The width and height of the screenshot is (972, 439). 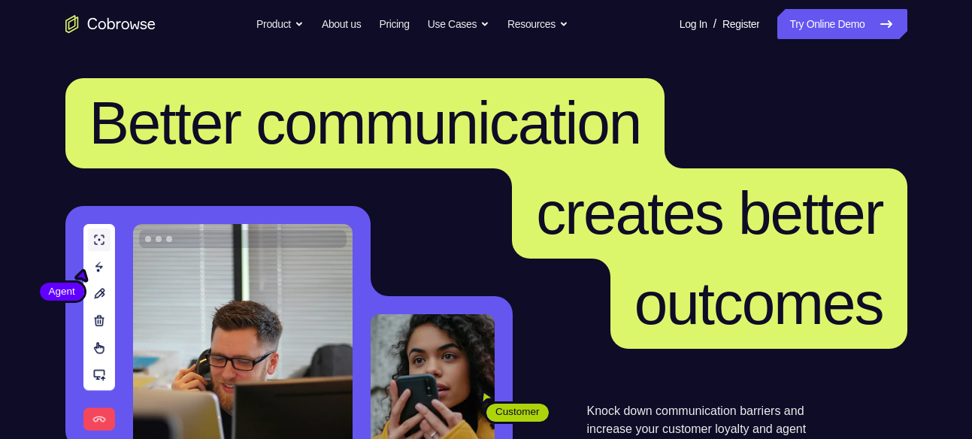 What do you see at coordinates (741, 24) in the screenshot?
I see `a: Register` at bounding box center [741, 24].